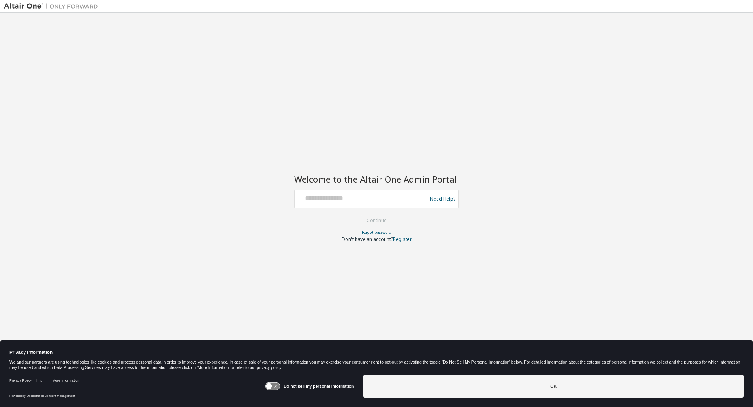 This screenshot has width=753, height=407. I want to click on a: Need Help?, so click(442, 199).